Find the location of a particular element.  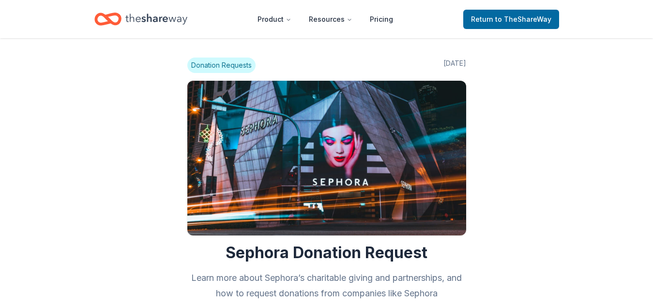

a: Returnto TheShareWay is located at coordinates (511, 19).